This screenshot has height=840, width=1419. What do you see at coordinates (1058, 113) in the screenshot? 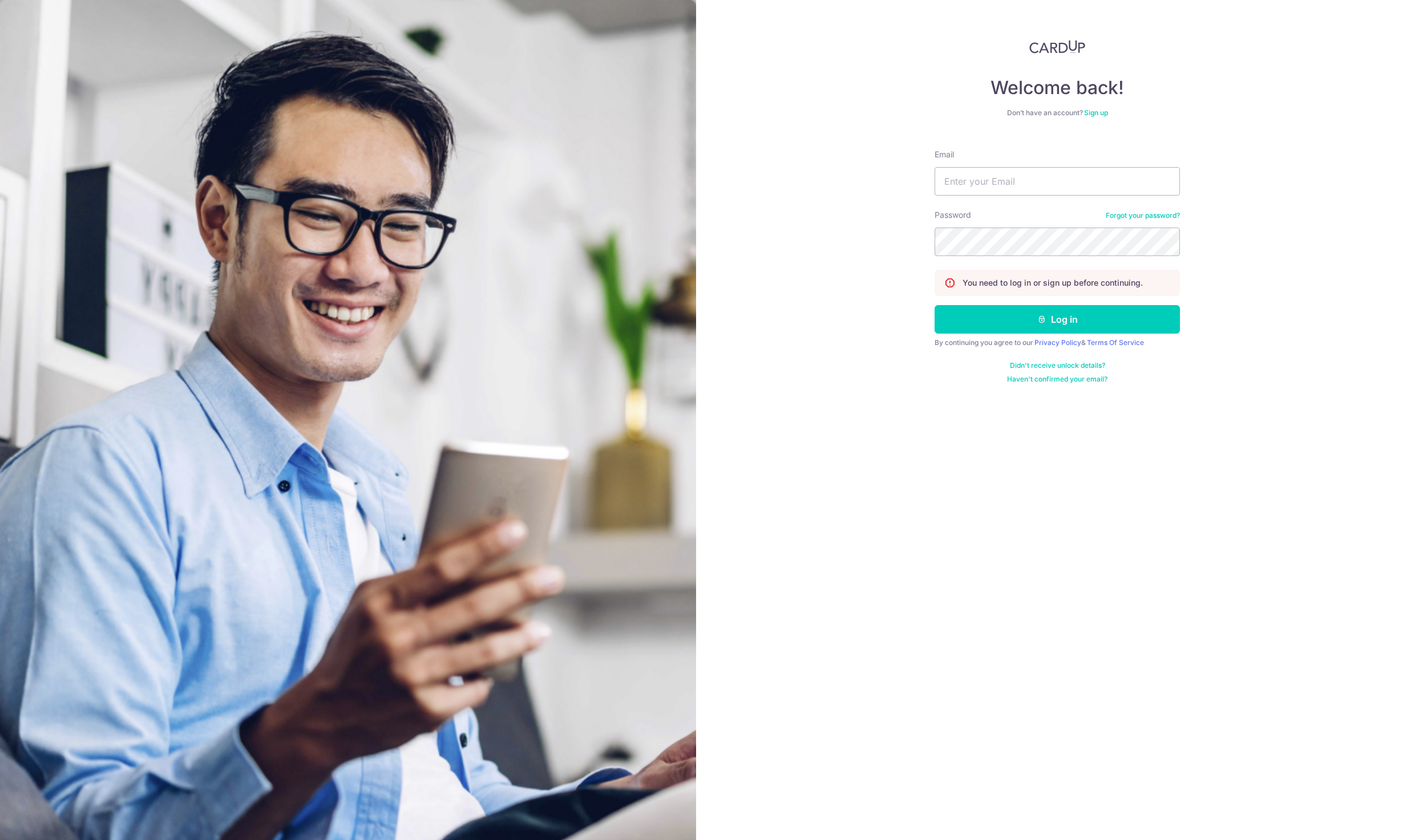
I see `div: Don’t have an account?` at bounding box center [1058, 113].